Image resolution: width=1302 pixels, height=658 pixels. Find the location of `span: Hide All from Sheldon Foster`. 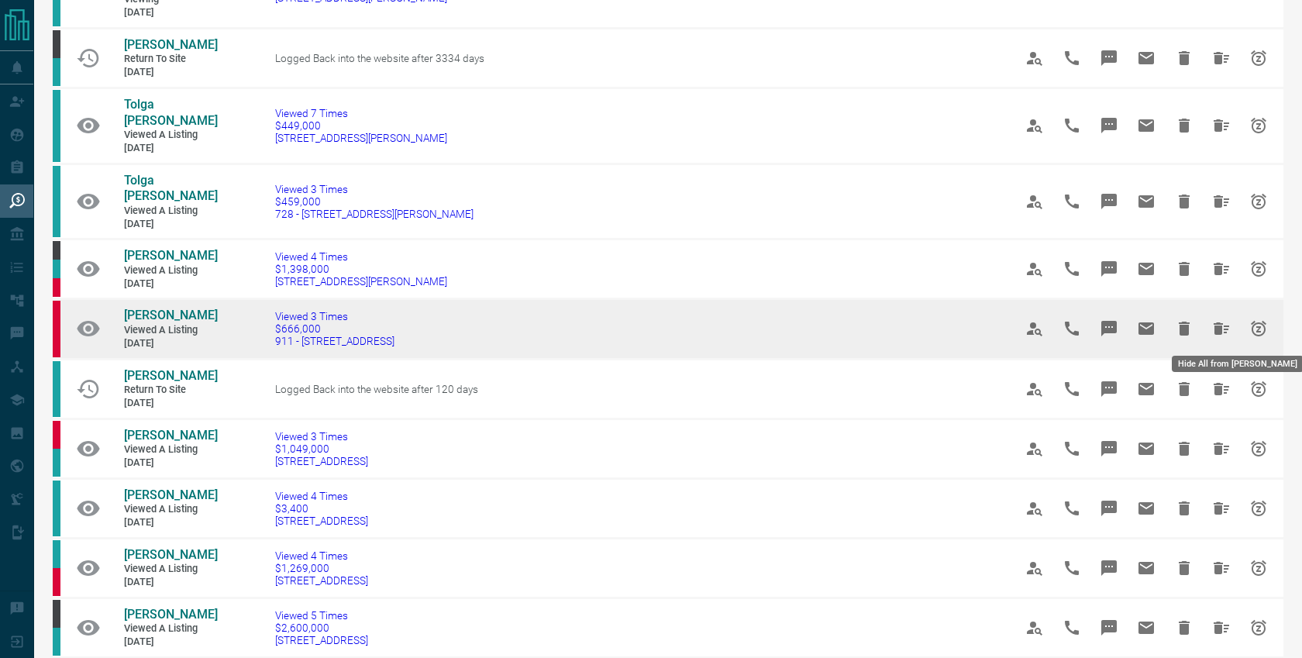

span: Hide All from Sheldon Foster is located at coordinates (1221, 269).